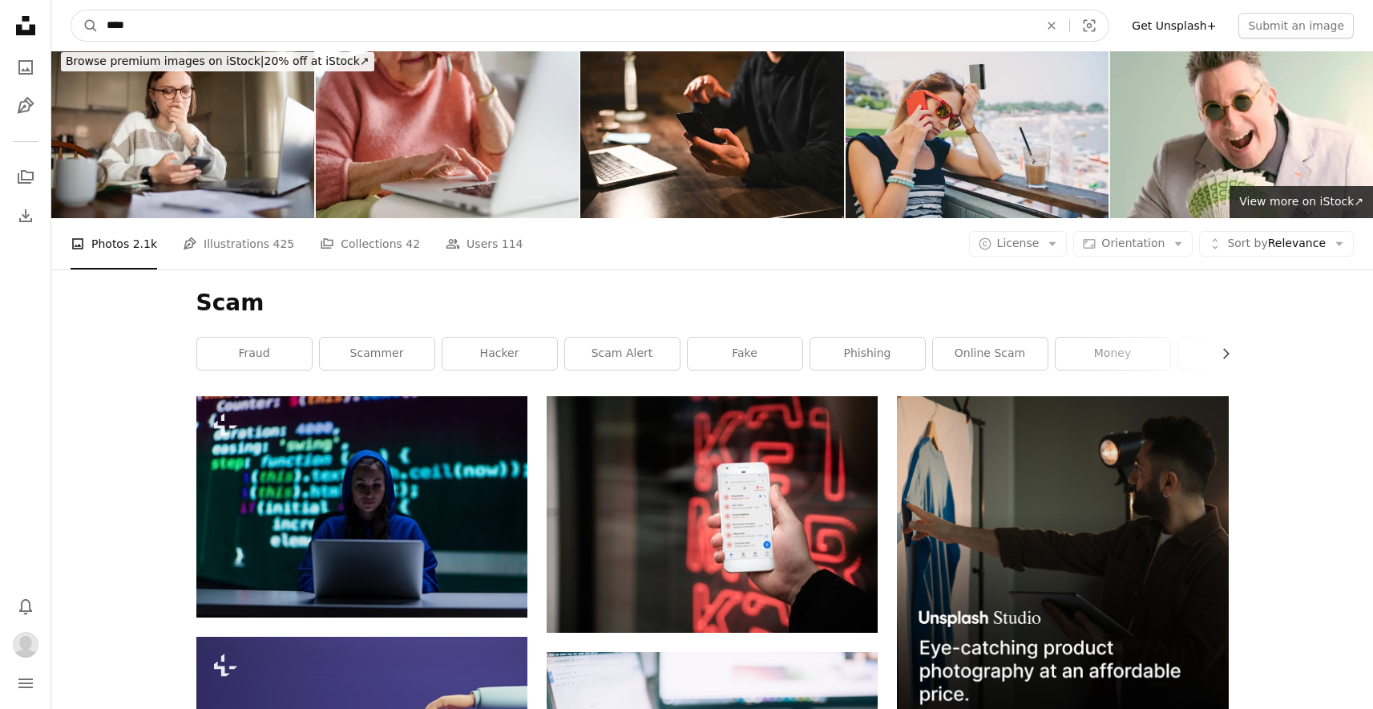 The height and width of the screenshot is (709, 1373). What do you see at coordinates (1296, 26) in the screenshot?
I see `button: Submit an image` at bounding box center [1296, 26].